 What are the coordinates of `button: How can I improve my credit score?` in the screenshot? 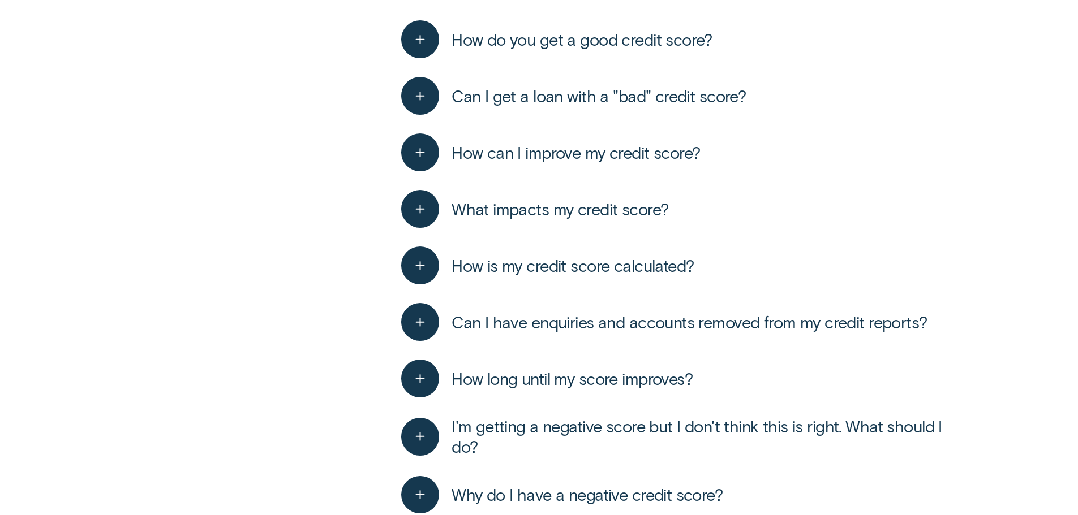 It's located at (551, 152).